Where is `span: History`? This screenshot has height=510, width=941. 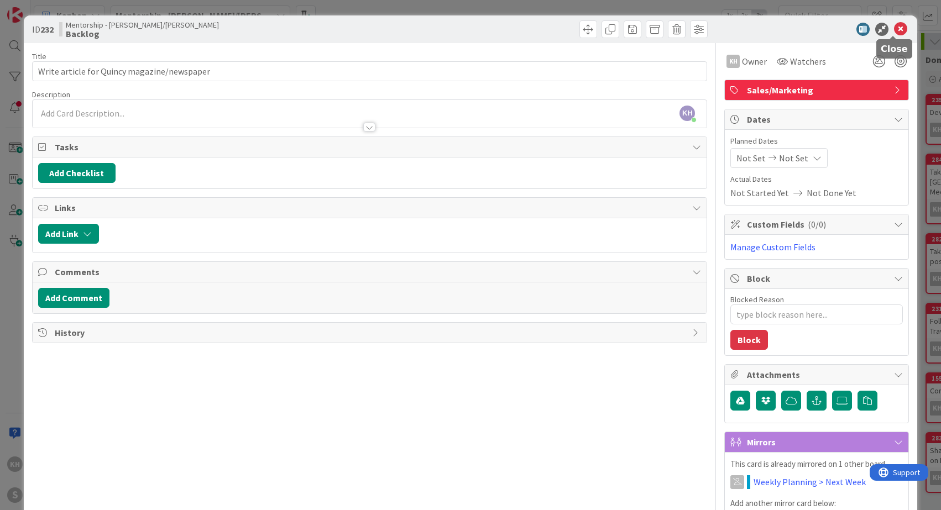
span: History is located at coordinates (371, 333).